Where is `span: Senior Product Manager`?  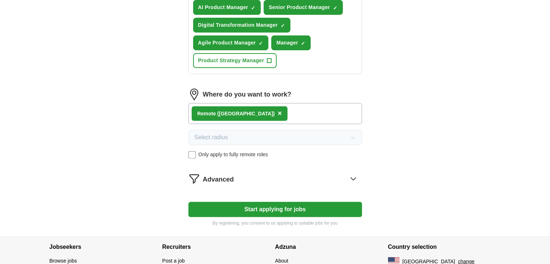 span: Senior Product Manager is located at coordinates (299, 7).